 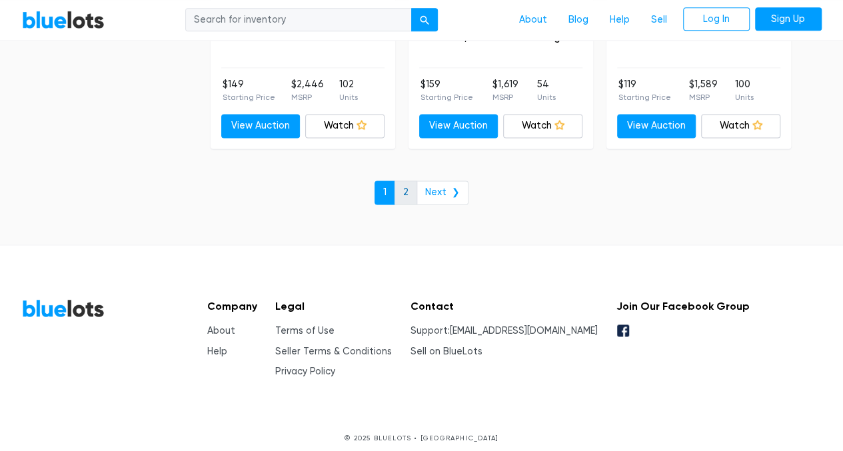 What do you see at coordinates (579, 20) in the screenshot?
I see `a: Blog` at bounding box center [579, 20].